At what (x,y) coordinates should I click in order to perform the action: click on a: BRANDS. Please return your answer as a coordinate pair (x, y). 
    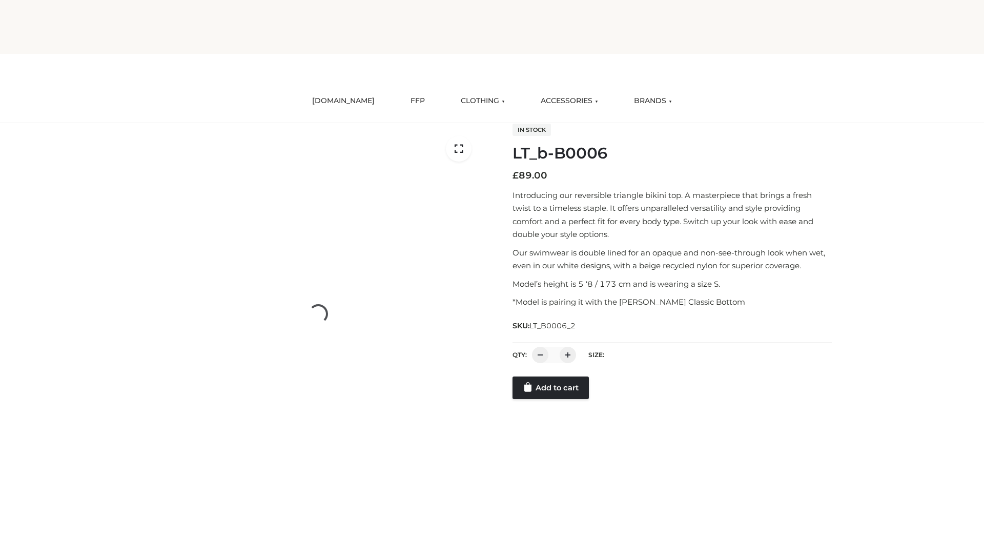
    Looking at the image, I should click on (653, 101).